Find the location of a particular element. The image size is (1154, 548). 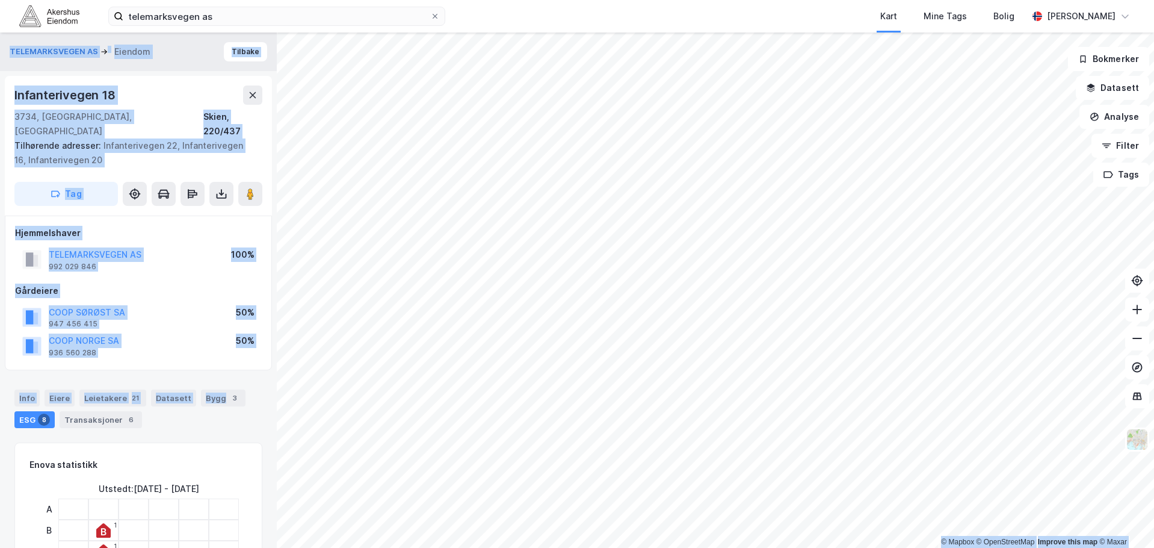

div: A is located at coordinates (49, 509).